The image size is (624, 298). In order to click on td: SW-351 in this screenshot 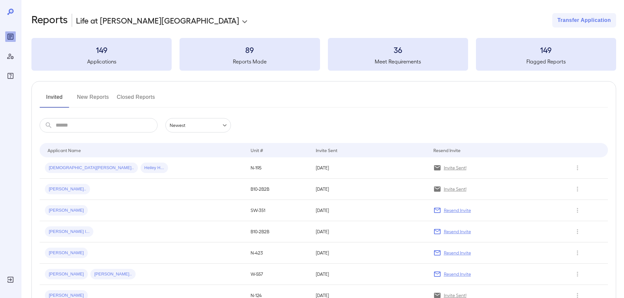, I will do `click(278, 211)`.